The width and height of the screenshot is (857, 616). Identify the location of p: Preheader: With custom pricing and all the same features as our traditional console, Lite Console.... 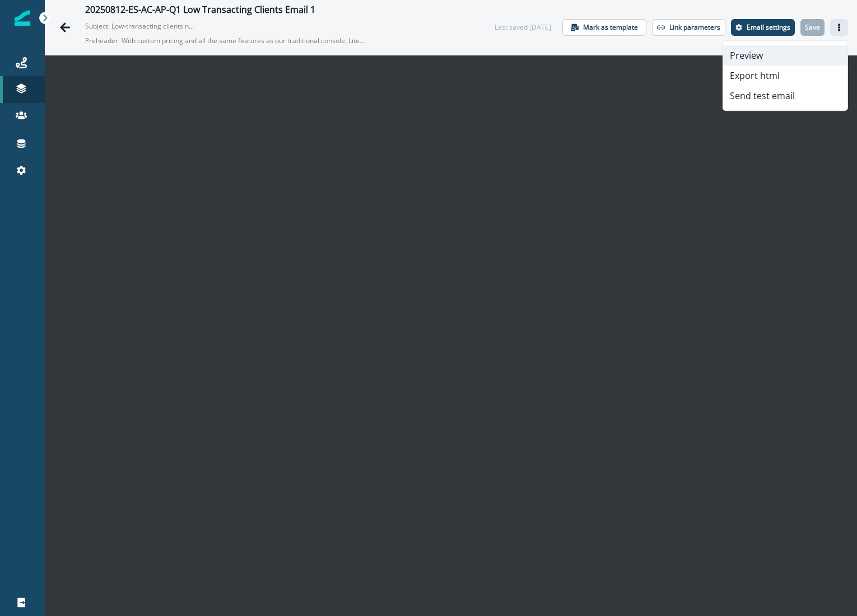
(225, 41).